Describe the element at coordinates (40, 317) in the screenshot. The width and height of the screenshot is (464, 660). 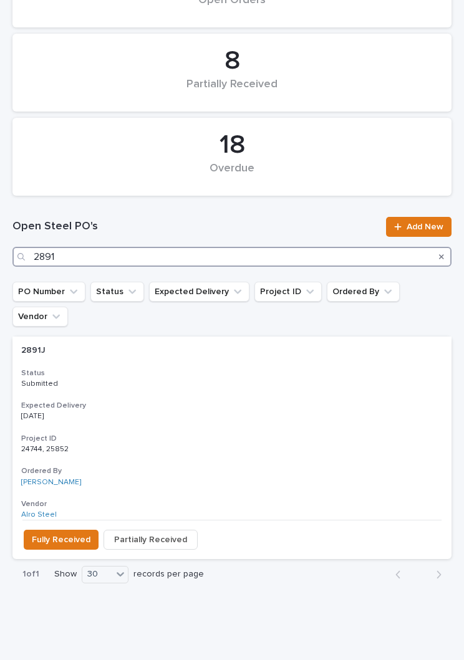
I see `button: Vendor` at that location.